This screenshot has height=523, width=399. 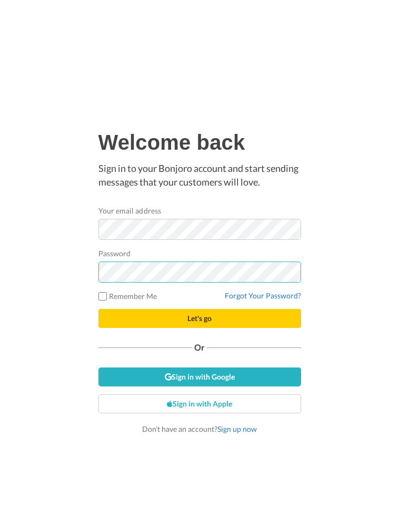 What do you see at coordinates (115, 253) in the screenshot?
I see `label: Password` at bounding box center [115, 253].